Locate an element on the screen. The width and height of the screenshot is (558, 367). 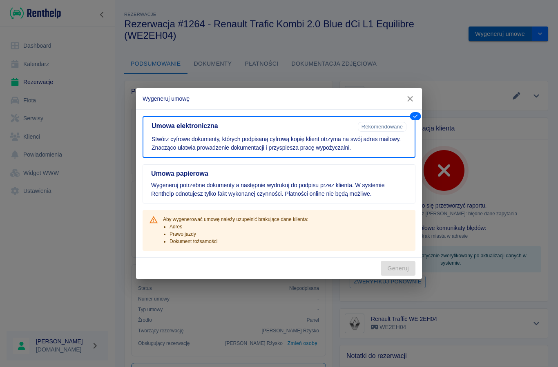
li: Dokument tożsamości is located at coordinates (239, 242).